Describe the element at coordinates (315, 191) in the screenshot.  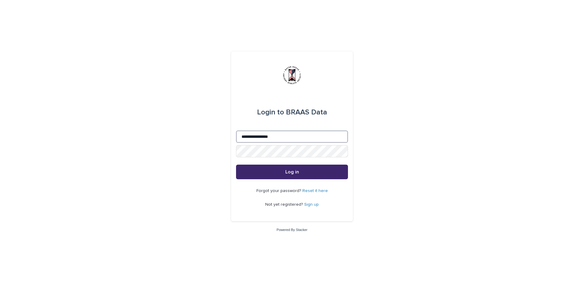
I see `a: Reset it here` at that location.